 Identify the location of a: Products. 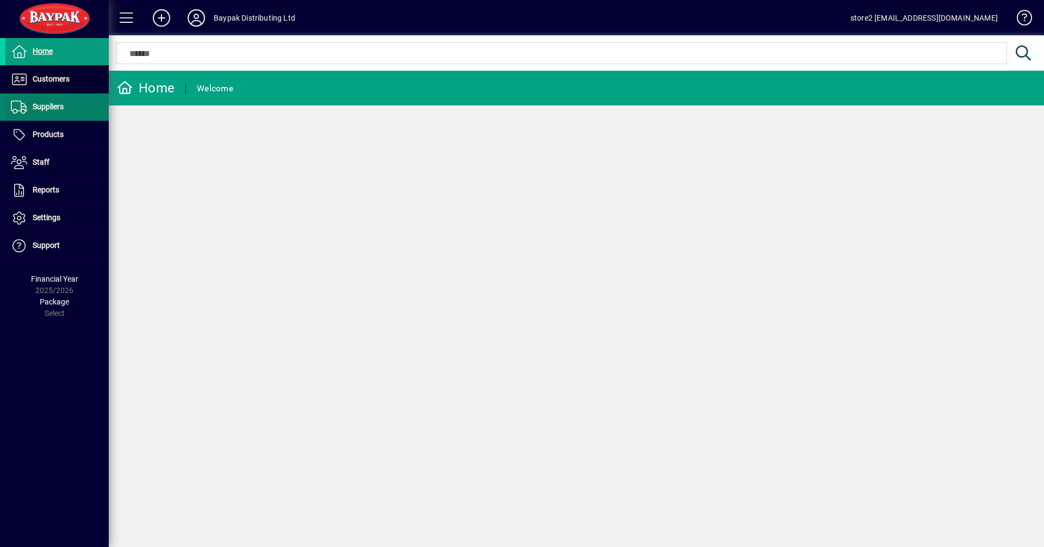
(57, 135).